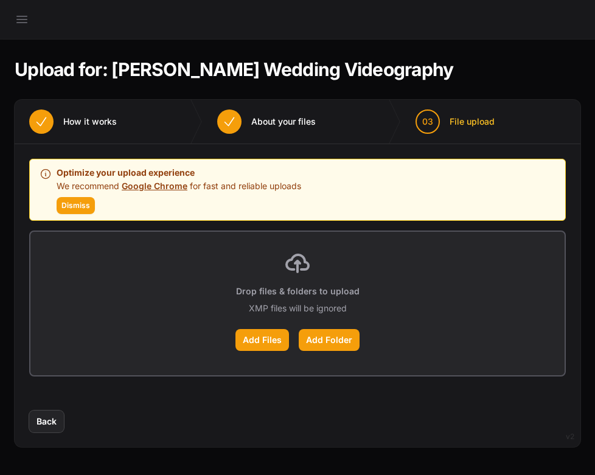  What do you see at coordinates (455, 122) in the screenshot?
I see `button: 03 File upload` at bounding box center [455, 122].